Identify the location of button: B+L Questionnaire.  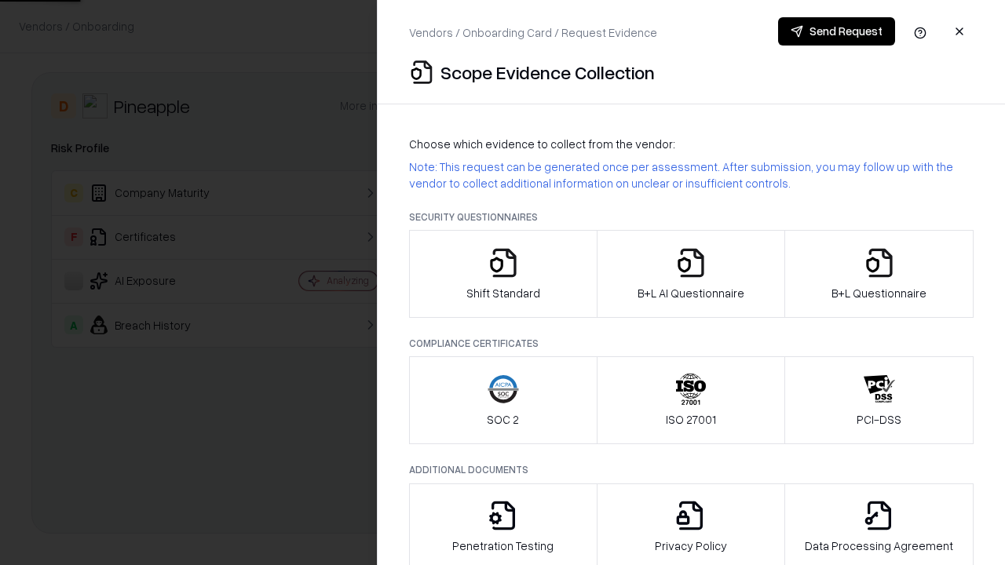
(879, 274).